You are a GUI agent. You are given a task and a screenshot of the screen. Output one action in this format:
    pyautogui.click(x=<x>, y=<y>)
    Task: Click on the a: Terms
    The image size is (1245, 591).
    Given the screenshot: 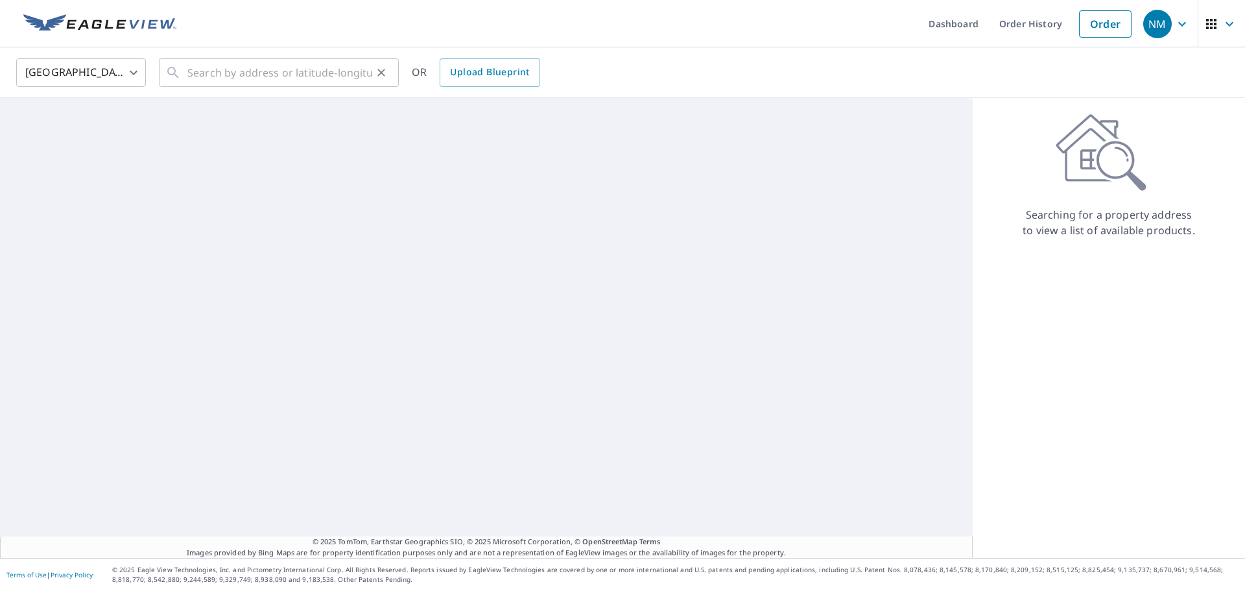 What is the action you would take?
    pyautogui.click(x=650, y=541)
    